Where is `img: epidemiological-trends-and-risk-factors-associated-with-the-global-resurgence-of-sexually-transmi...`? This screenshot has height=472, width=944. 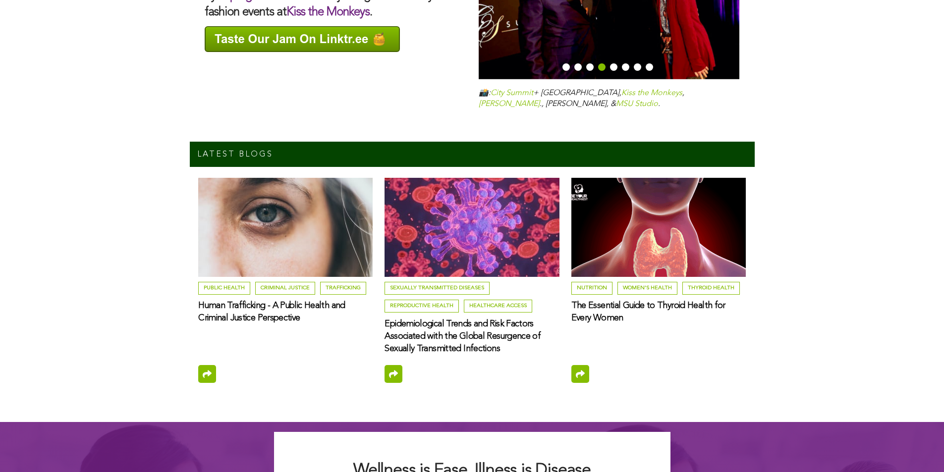
img: epidemiological-trends-and-risk-factors-associated-with-the-global-resurgence-of-sexually-transmi... is located at coordinates (472, 227).